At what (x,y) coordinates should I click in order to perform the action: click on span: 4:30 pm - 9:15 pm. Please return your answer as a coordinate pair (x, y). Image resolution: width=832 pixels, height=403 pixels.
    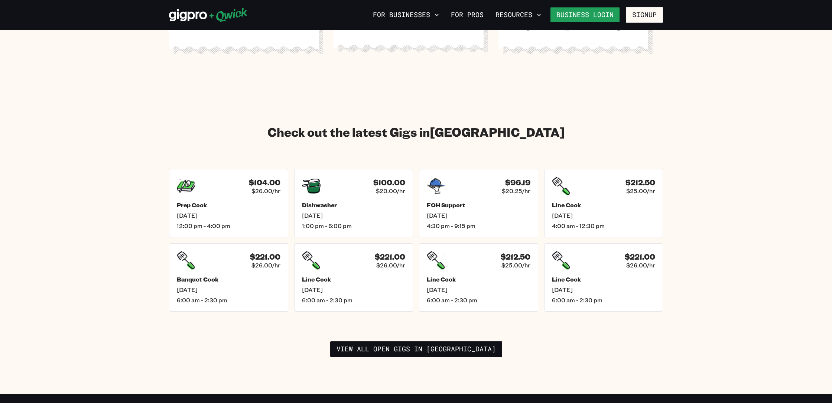
    Looking at the image, I should click on (478, 226).